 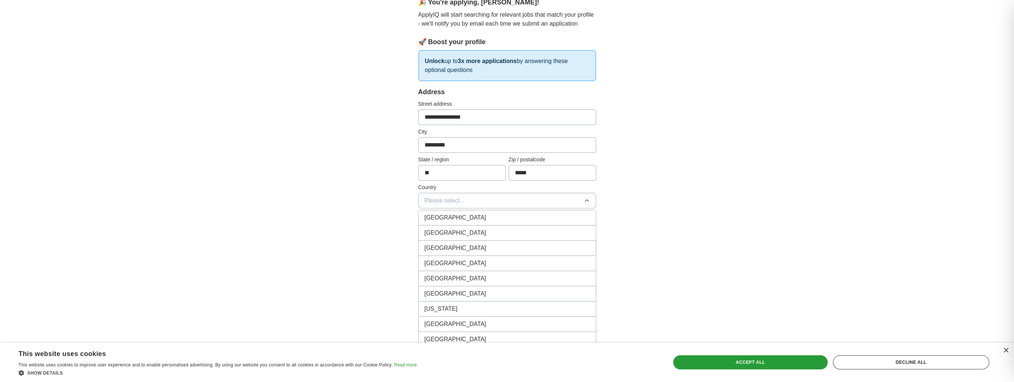 What do you see at coordinates (507, 200) in the screenshot?
I see `button: Please select...` at bounding box center [507, 200].